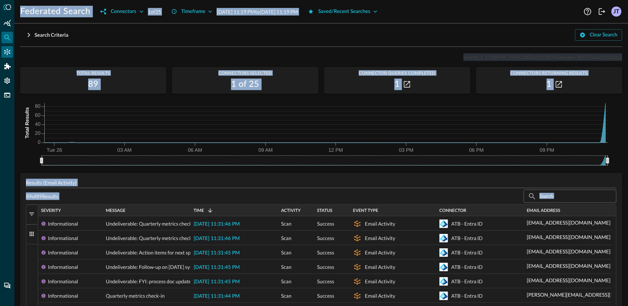 This screenshot has height=306, width=628. What do you see at coordinates (344, 12) in the screenshot?
I see `div: Saved/Recent Searches` at bounding box center [344, 12].